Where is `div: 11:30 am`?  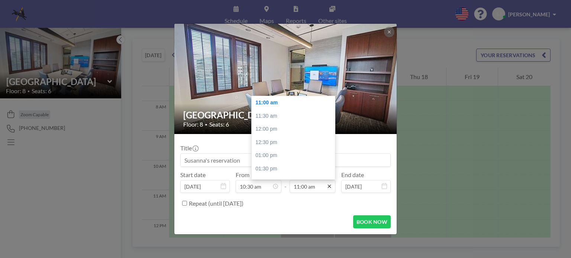 div: 11:30 am is located at coordinates (295, 116).